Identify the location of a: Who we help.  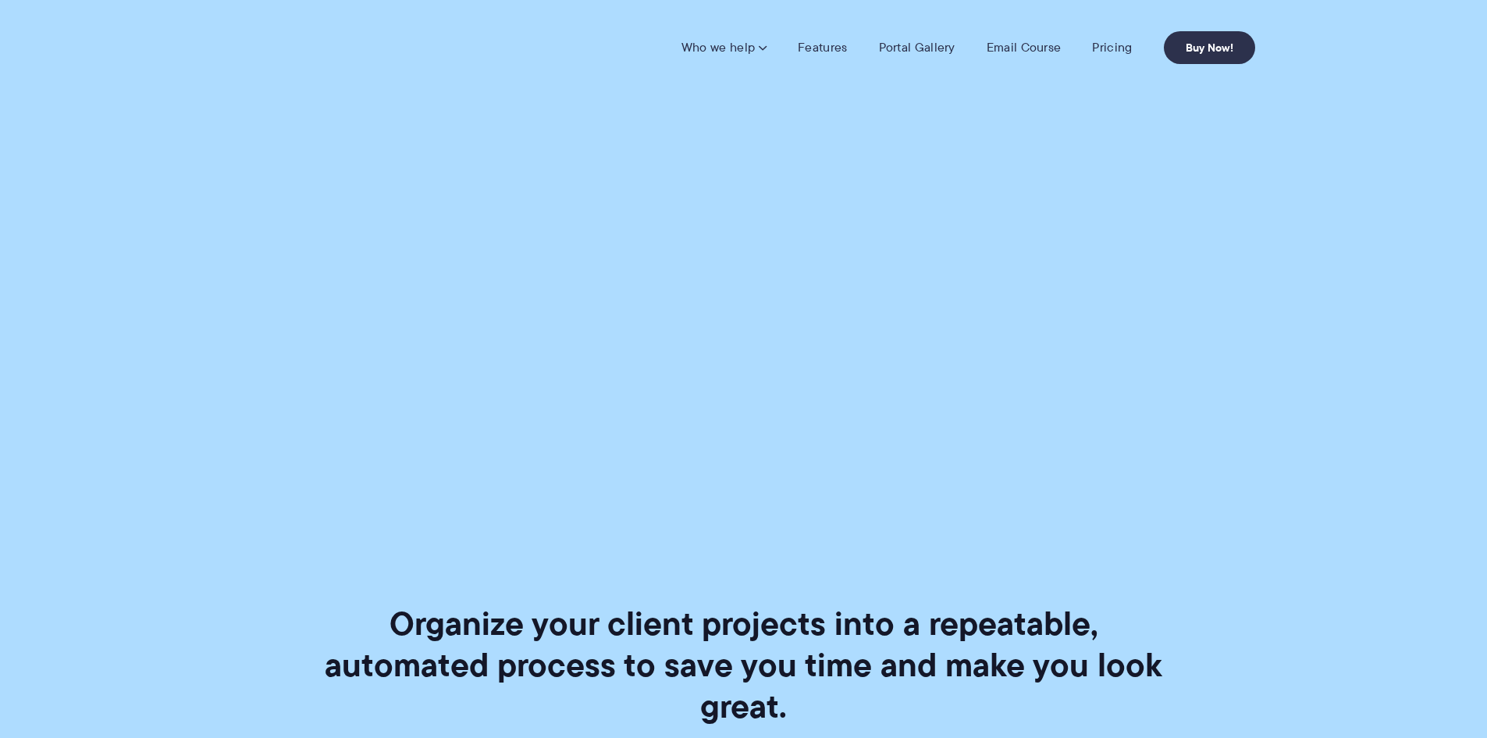
(723, 48).